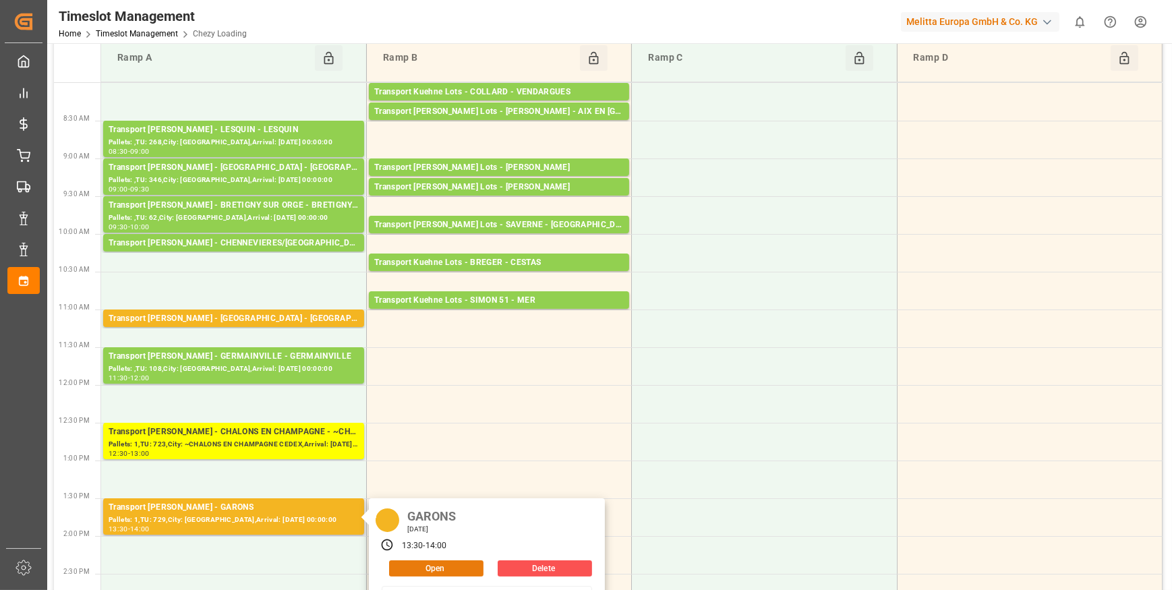 The image size is (1172, 590). Describe the element at coordinates (982, 22) in the screenshot. I see `button: Melitta Europa GmbH & Co. KG` at that location.